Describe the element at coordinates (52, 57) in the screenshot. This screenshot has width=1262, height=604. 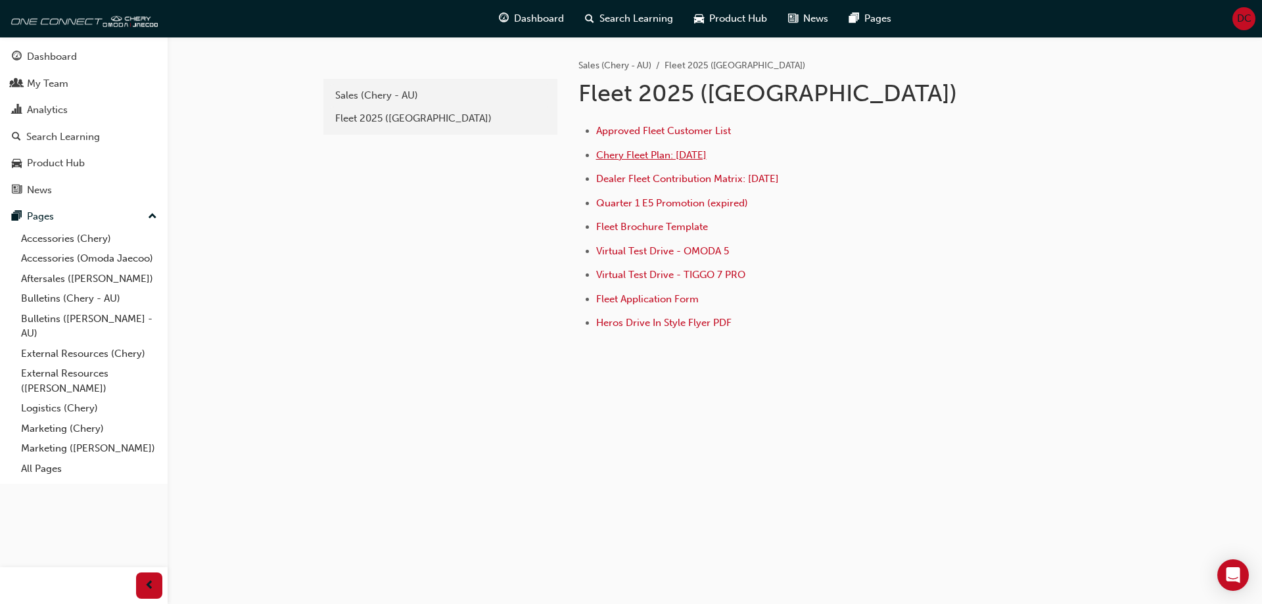
I see `div: Dashboard` at that location.